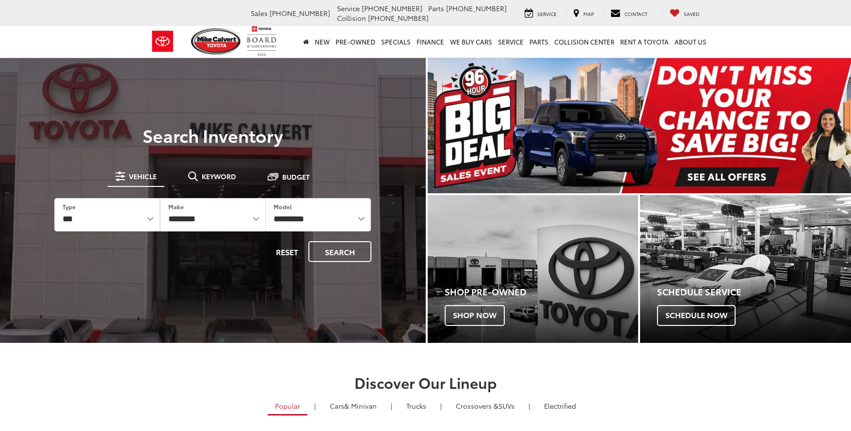 Image resolution: width=851 pixels, height=431 pixels. What do you see at coordinates (635, 14) in the screenshot?
I see `span: Contact` at bounding box center [635, 14].